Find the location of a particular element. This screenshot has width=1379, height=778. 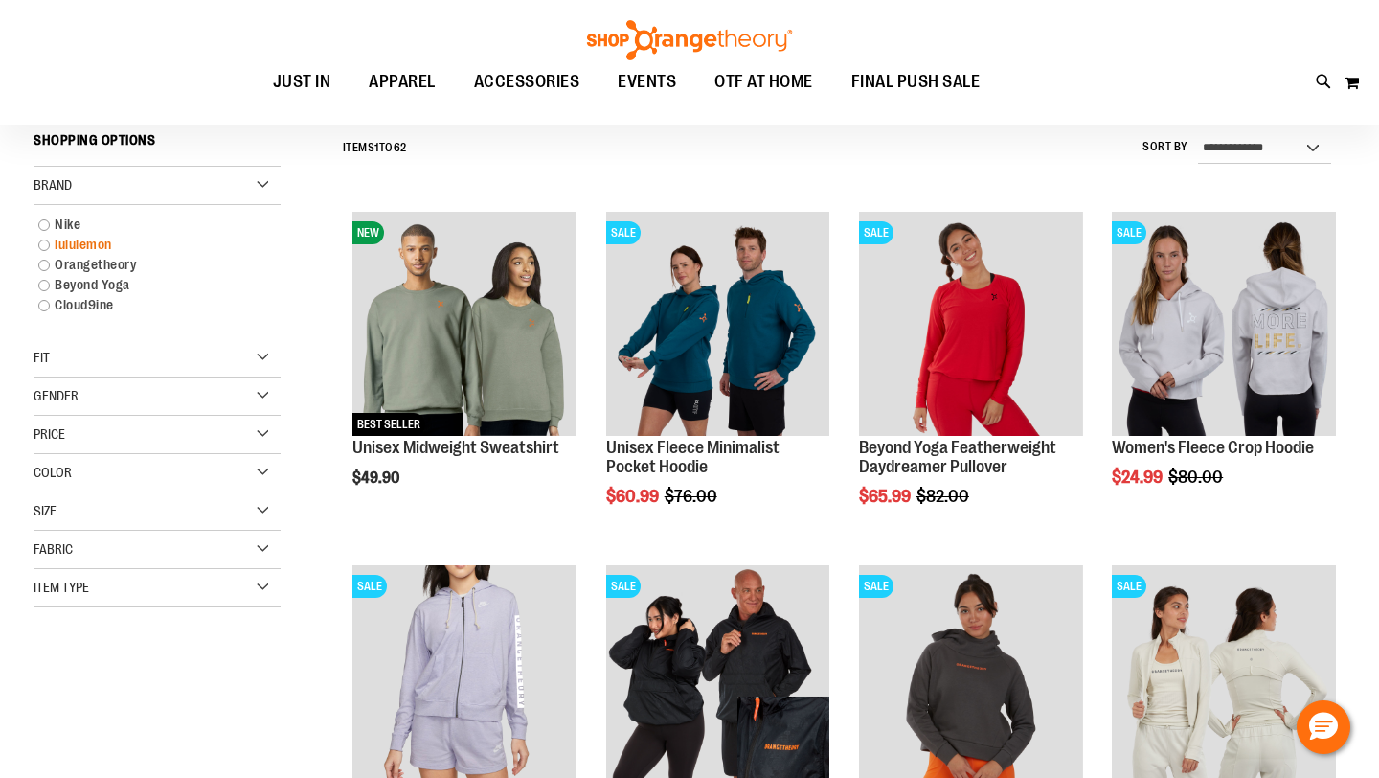

span: $76.00 is located at coordinates (692, 496).